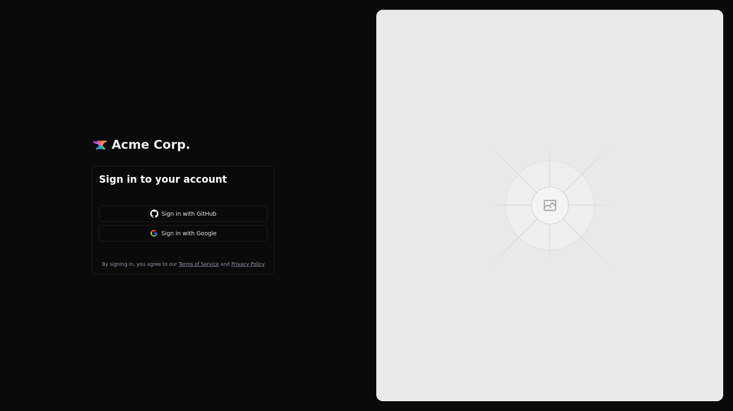  Describe the element at coordinates (199, 264) in the screenshot. I see `a: Terms of Service` at that location.